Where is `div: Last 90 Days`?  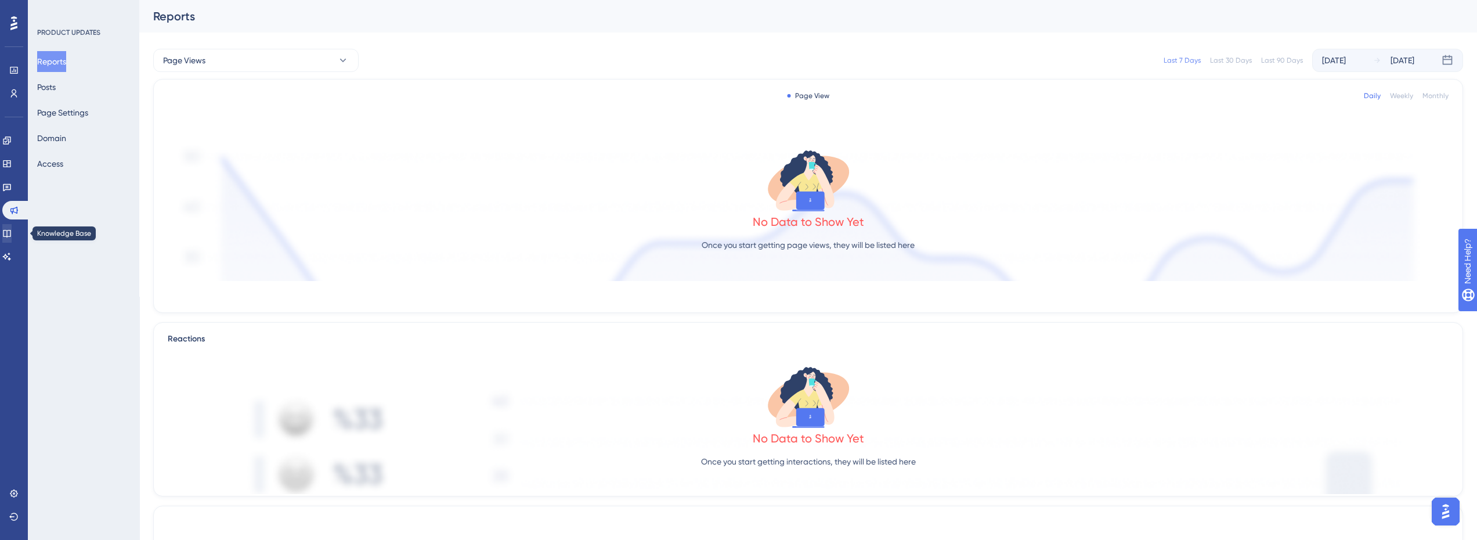 div: Last 90 Days is located at coordinates (1282, 60).